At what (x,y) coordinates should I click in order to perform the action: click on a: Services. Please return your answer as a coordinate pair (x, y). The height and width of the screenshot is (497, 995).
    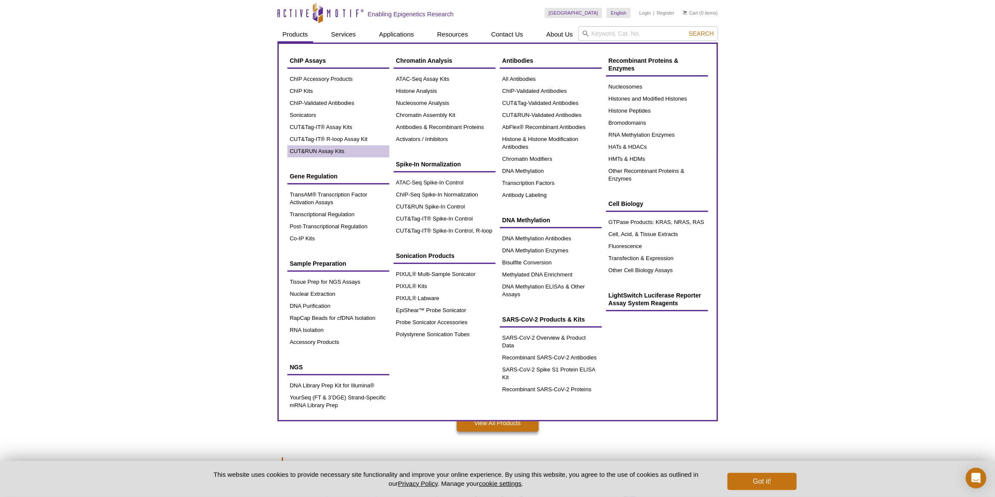
    Looking at the image, I should click on (344, 34).